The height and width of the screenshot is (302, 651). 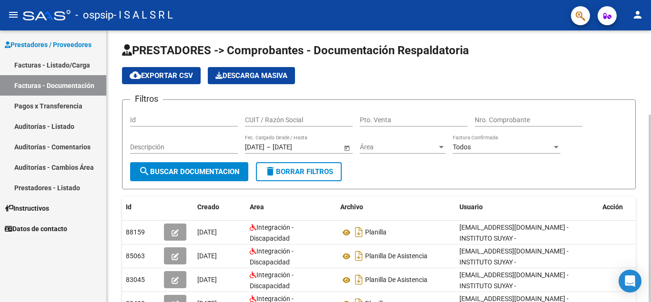 What do you see at coordinates (527, 207) in the screenshot?
I see `datatable-header-cell: Usuario` at bounding box center [527, 207].